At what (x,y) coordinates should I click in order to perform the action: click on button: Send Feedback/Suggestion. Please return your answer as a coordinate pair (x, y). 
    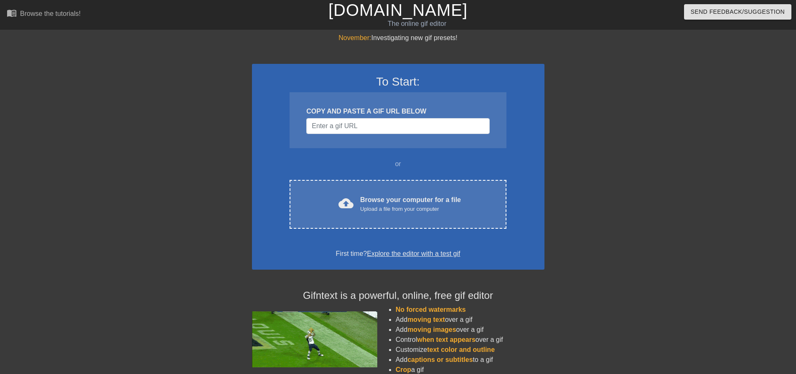
    Looking at the image, I should click on (737, 12).